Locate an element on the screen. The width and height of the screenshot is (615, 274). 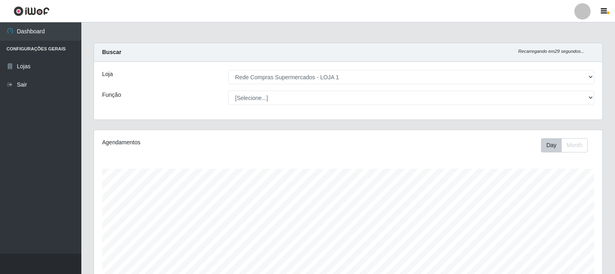
div: Toolbar with button groups is located at coordinates (567, 145).